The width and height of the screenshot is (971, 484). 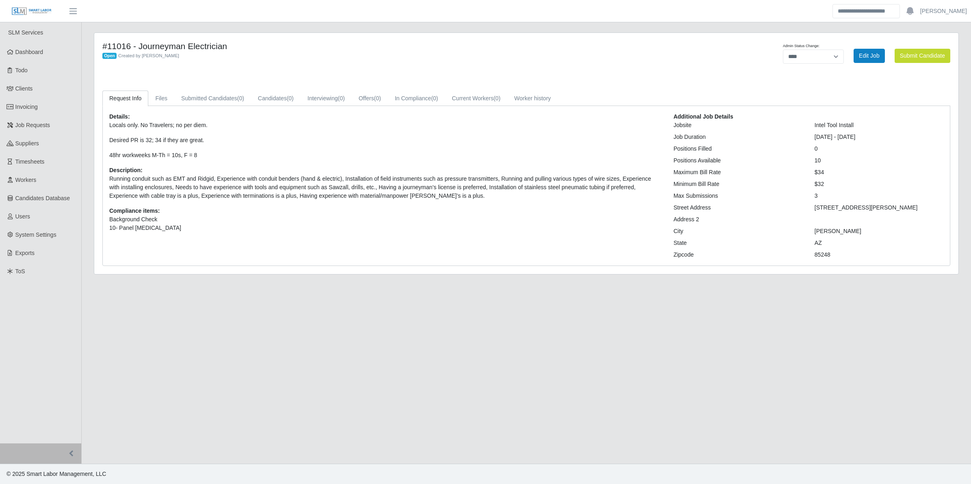 What do you see at coordinates (738, 172) in the screenshot?
I see `div: Maximum Bill Rate` at bounding box center [738, 172].